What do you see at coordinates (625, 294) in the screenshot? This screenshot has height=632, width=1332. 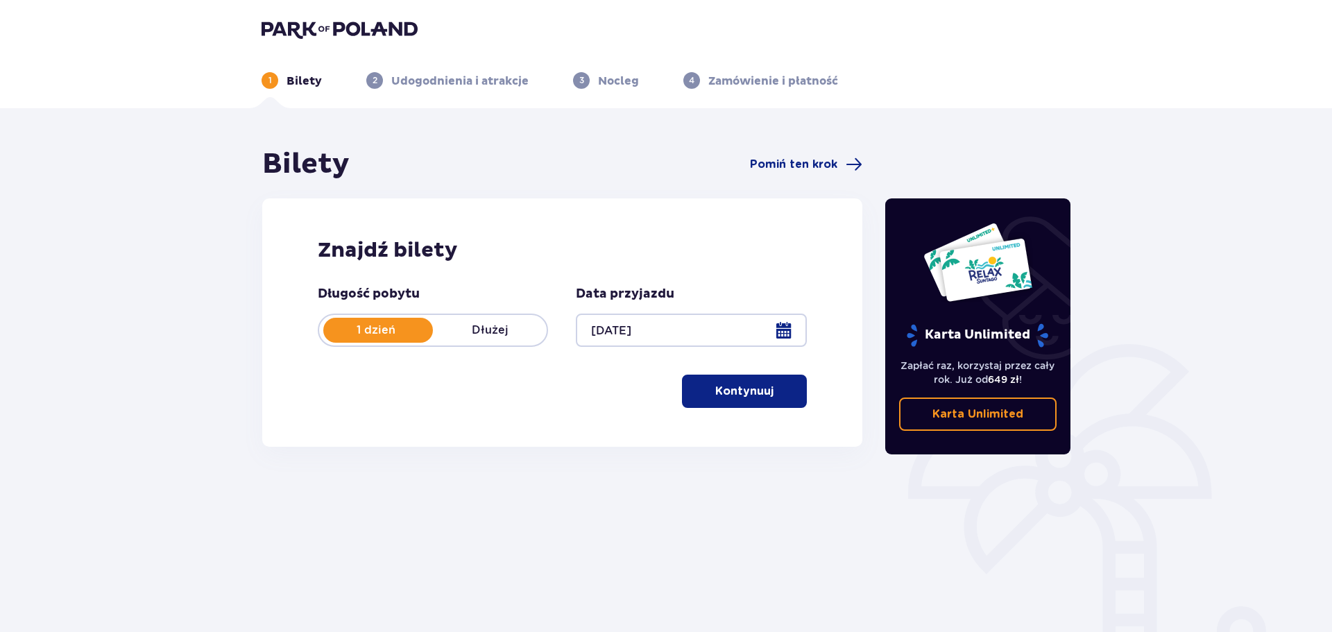 I see `p: Data przyjazdu` at bounding box center [625, 294].